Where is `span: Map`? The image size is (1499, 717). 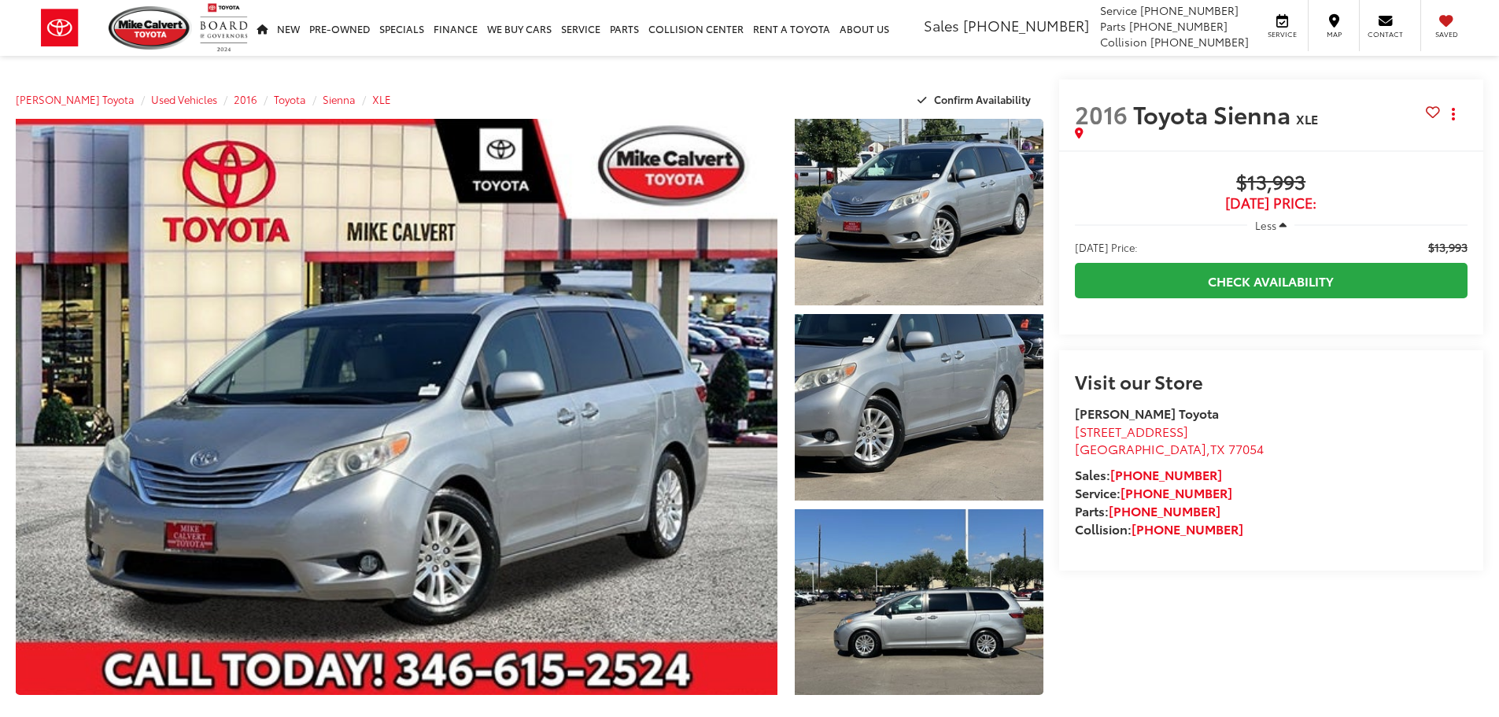
span: Map is located at coordinates (1334, 34).